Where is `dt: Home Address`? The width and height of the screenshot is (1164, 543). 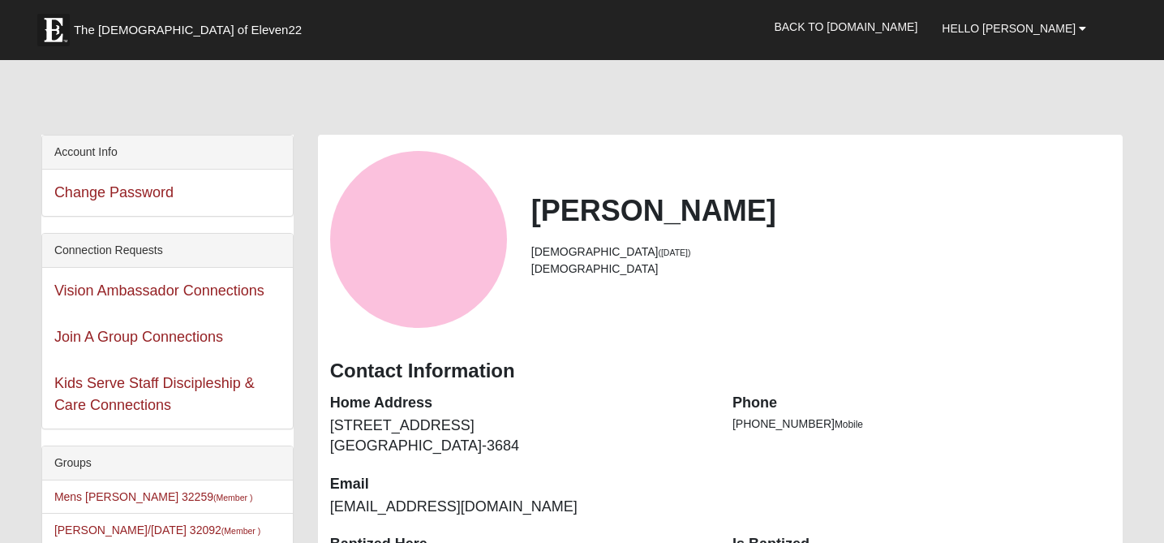
dt: Home Address is located at coordinates (519, 403).